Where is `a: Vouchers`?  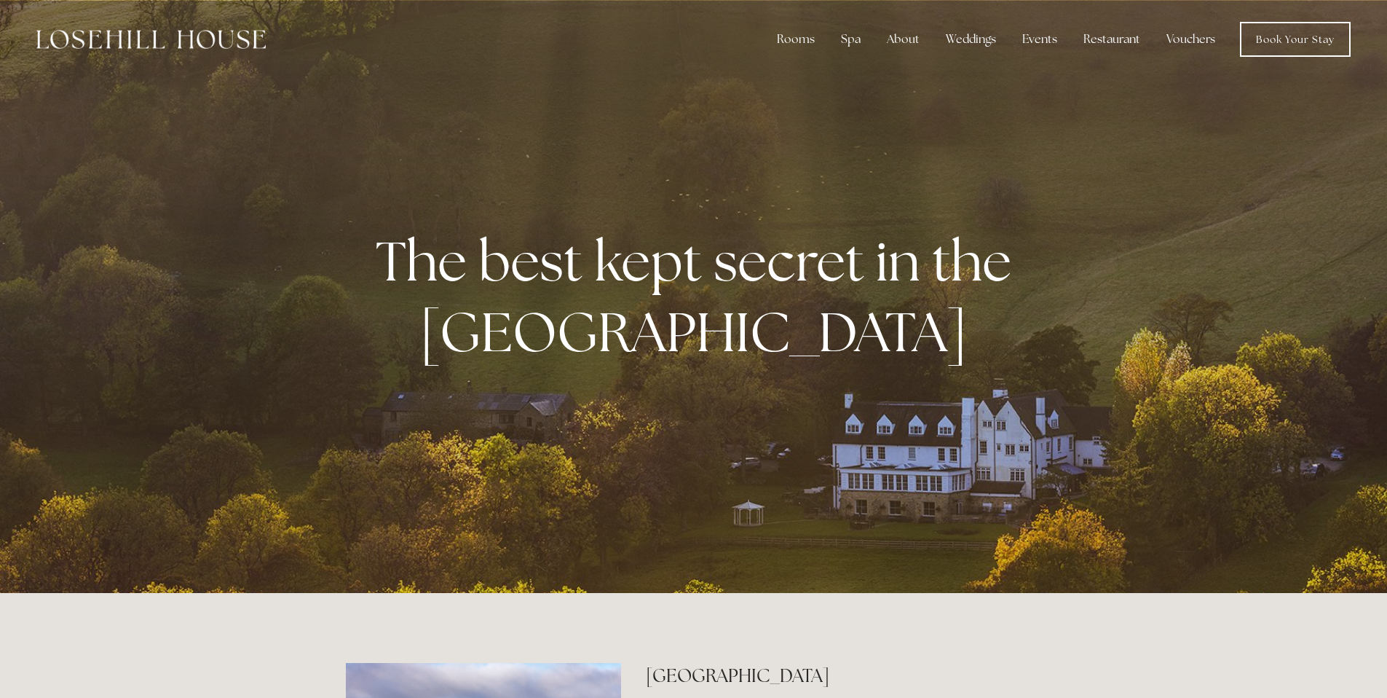
a: Vouchers is located at coordinates (1191, 39).